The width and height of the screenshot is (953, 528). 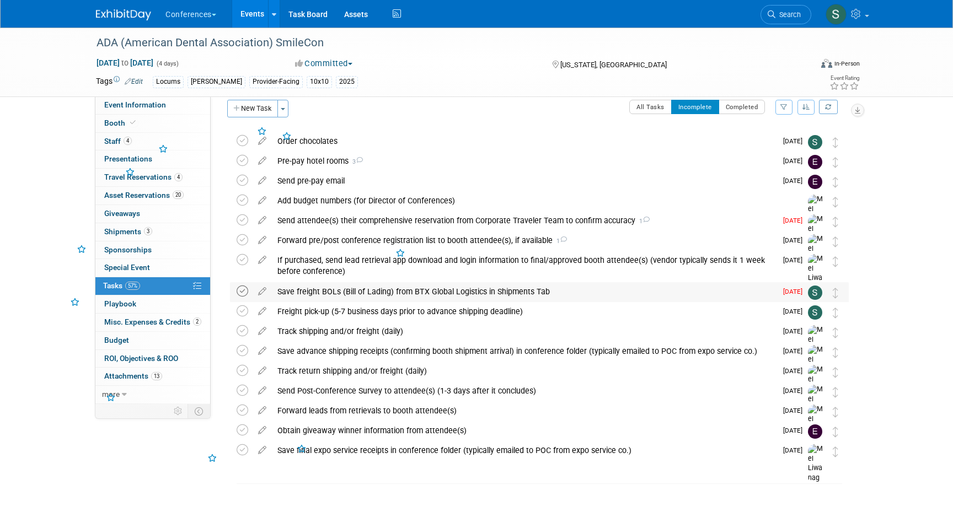 I want to click on span: Event Information, so click(x=135, y=105).